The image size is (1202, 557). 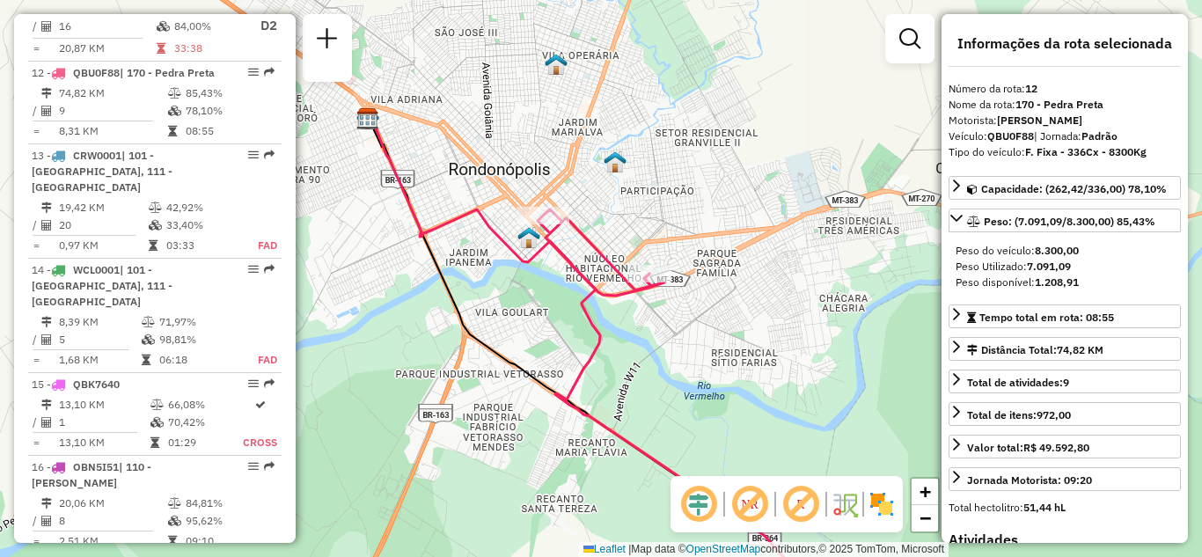 I want to click on td: 2,51 KM, so click(x=113, y=541).